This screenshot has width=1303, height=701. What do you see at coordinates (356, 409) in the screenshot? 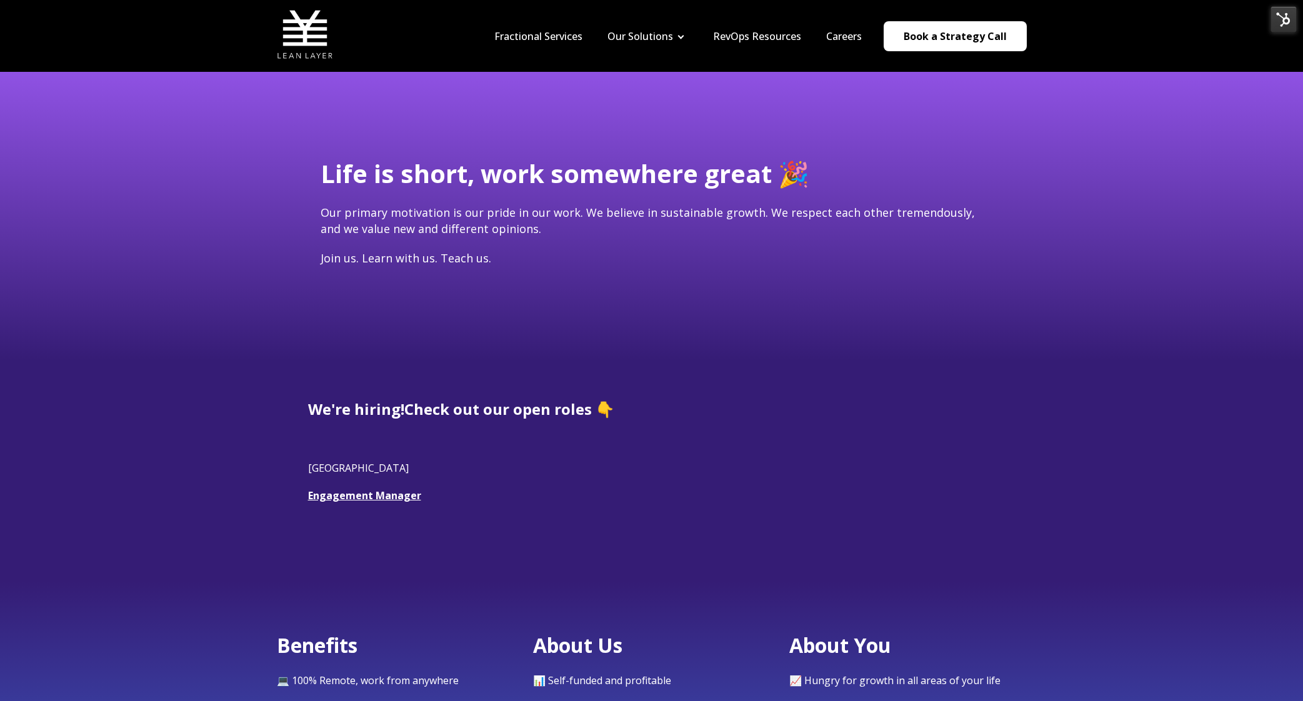
I see `span: We're hiring!` at bounding box center [356, 409].